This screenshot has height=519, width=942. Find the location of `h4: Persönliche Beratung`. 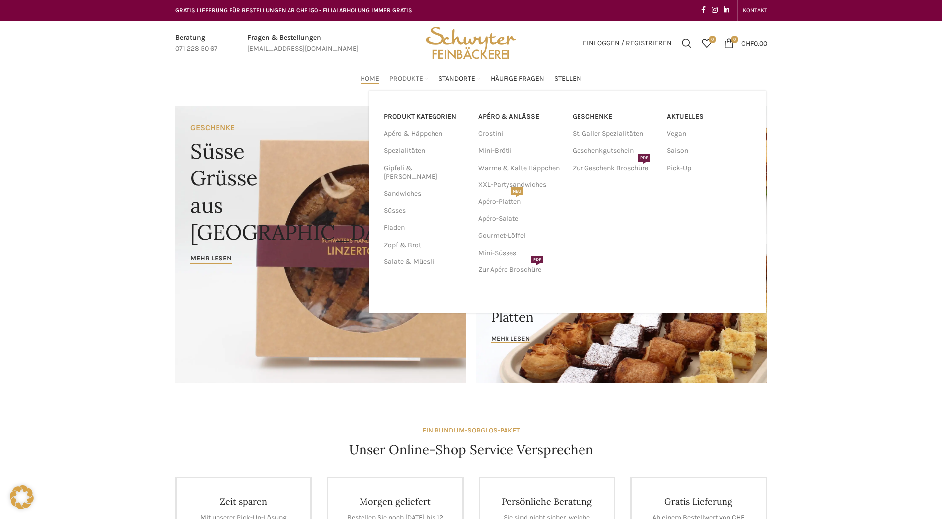

h4: Persönliche Beratung is located at coordinates (547, 501).